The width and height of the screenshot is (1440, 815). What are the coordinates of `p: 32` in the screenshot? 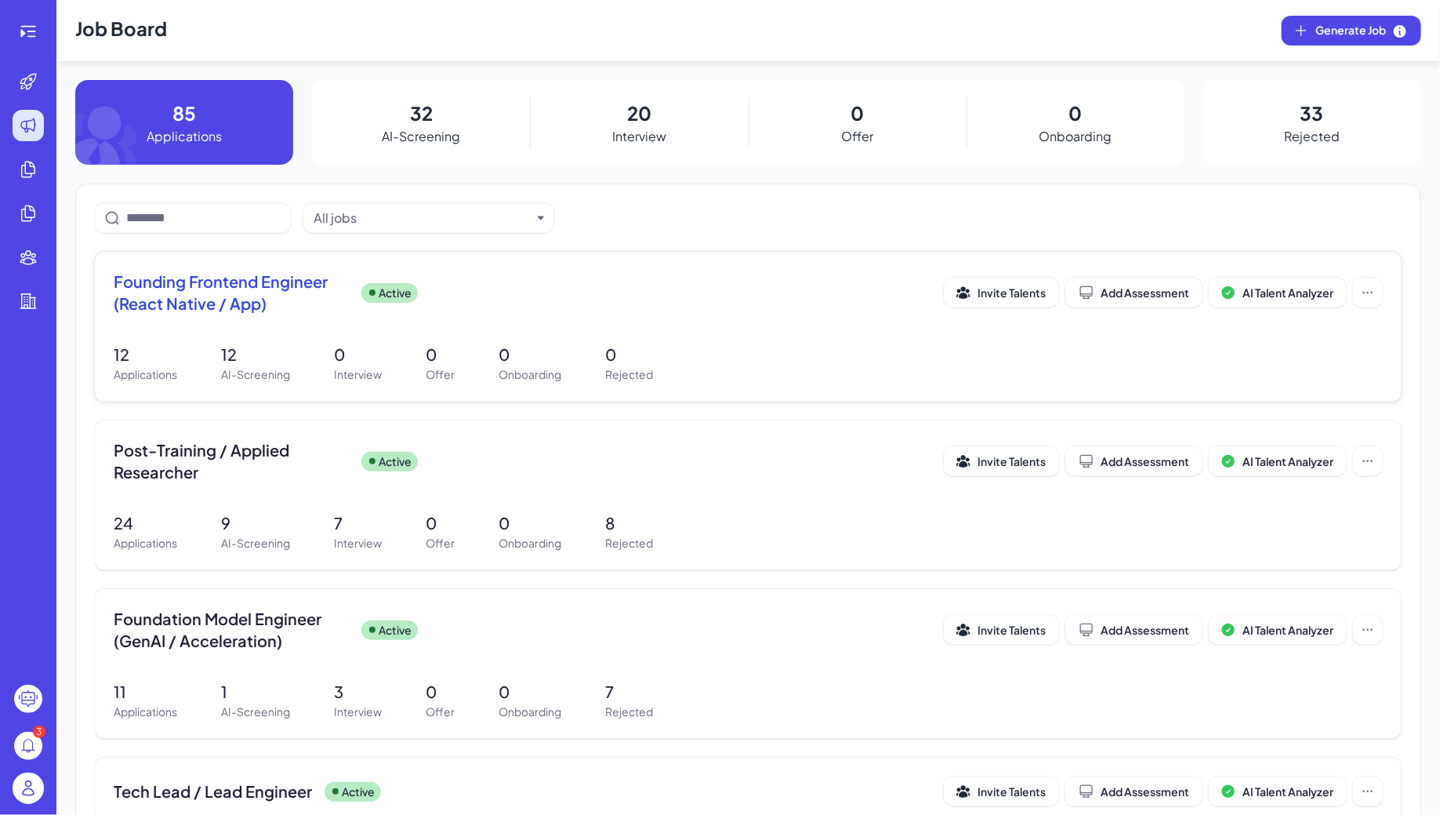 It's located at (421, 113).